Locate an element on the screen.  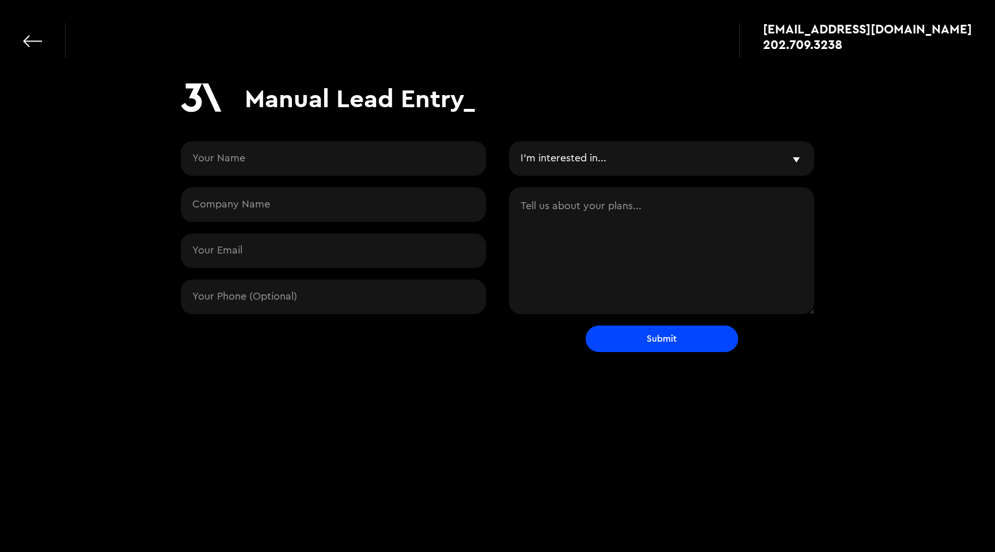
h1: Manual Lead Entry_ is located at coordinates (360, 98).